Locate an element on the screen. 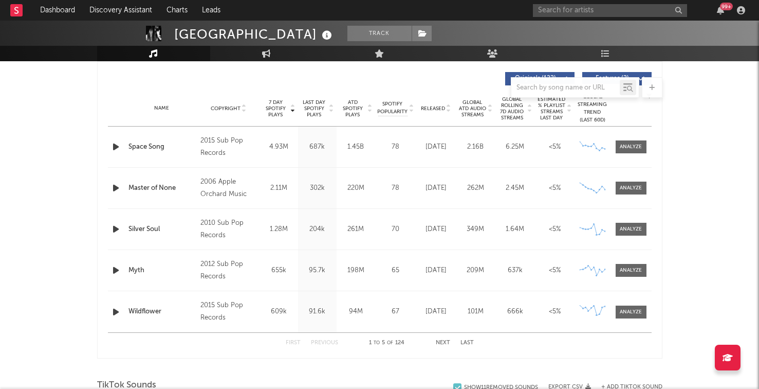 The image size is (759, 389). div: Silver Soul is located at coordinates (162, 229).